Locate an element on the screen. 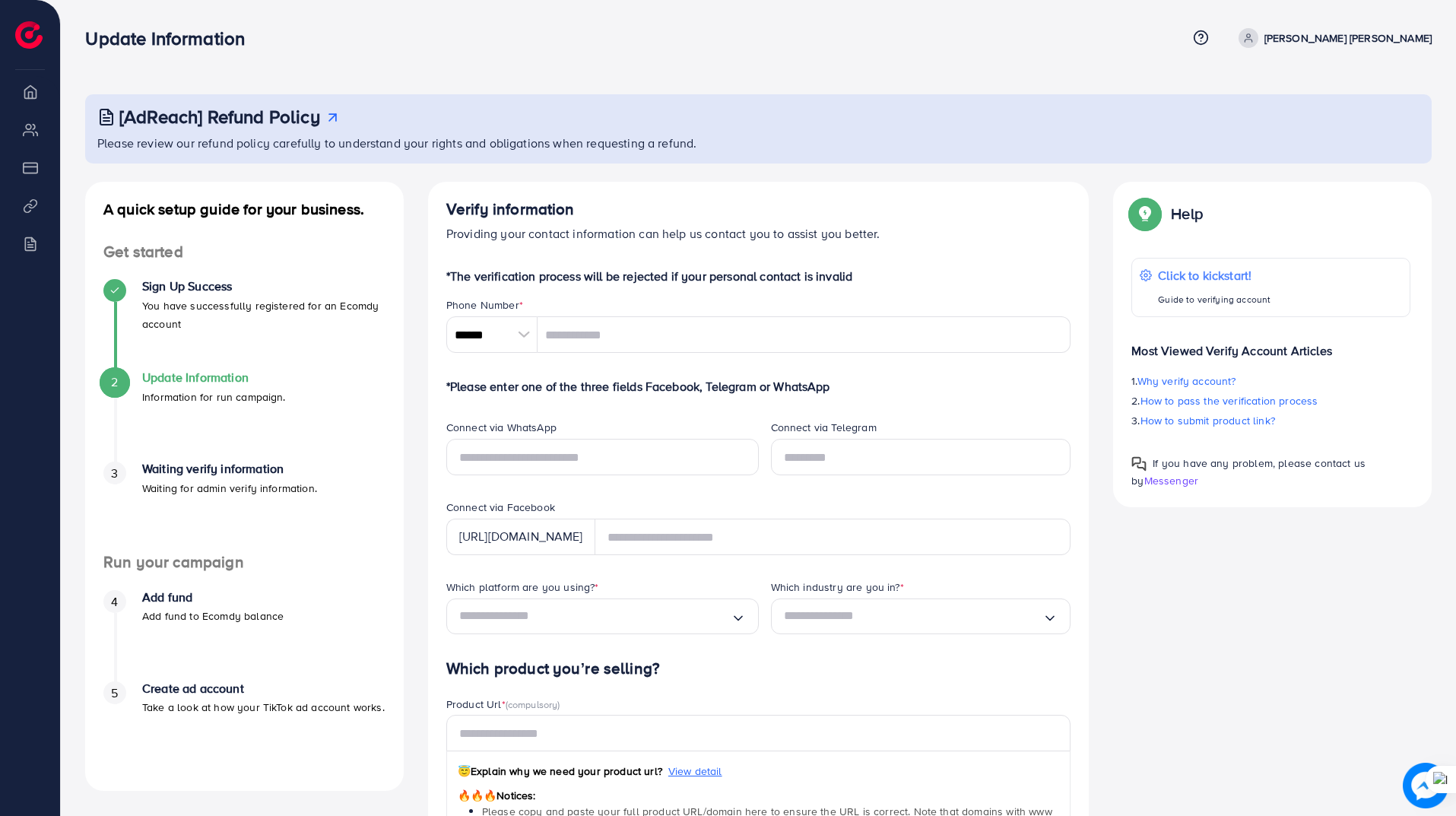 The width and height of the screenshot is (1456, 816). h4: Create ad account is located at coordinates (263, 688).